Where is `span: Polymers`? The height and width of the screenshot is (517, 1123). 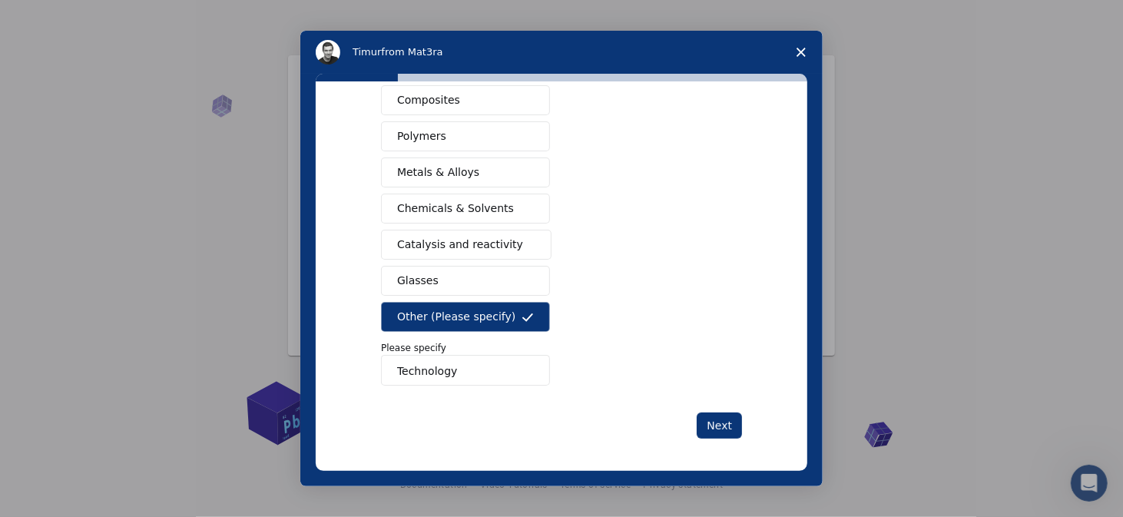
span: Polymers is located at coordinates (422, 136).